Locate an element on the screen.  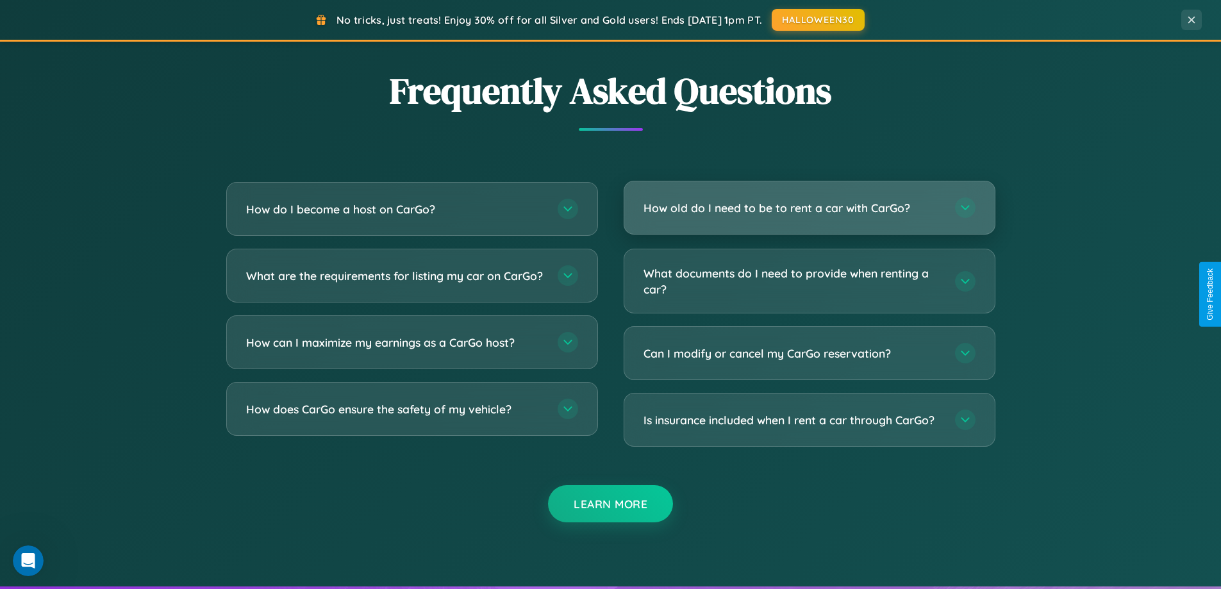
div: Give Feedback is located at coordinates (1210, 294).